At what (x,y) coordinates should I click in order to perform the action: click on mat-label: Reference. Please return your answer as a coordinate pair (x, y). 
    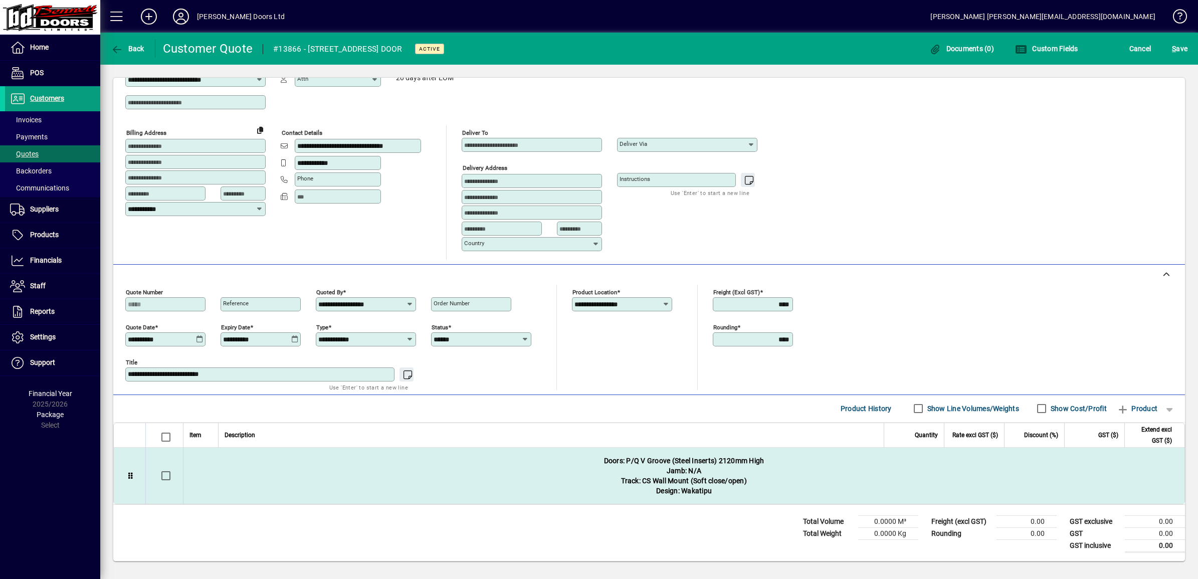
    Looking at the image, I should click on (236, 303).